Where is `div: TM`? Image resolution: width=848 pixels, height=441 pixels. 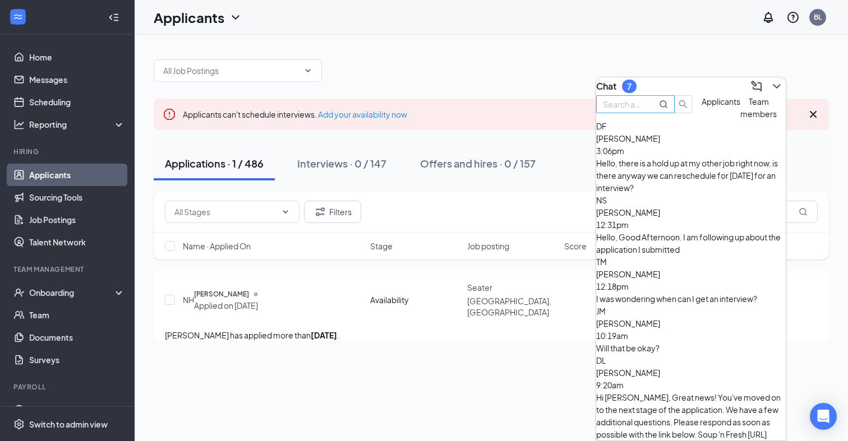 div: TM is located at coordinates (691, 262).